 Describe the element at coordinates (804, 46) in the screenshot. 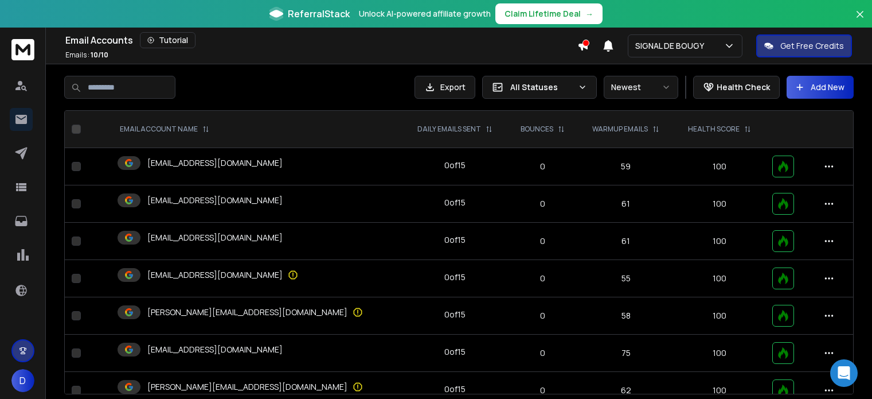

I see `button: Get Free Credits` at that location.